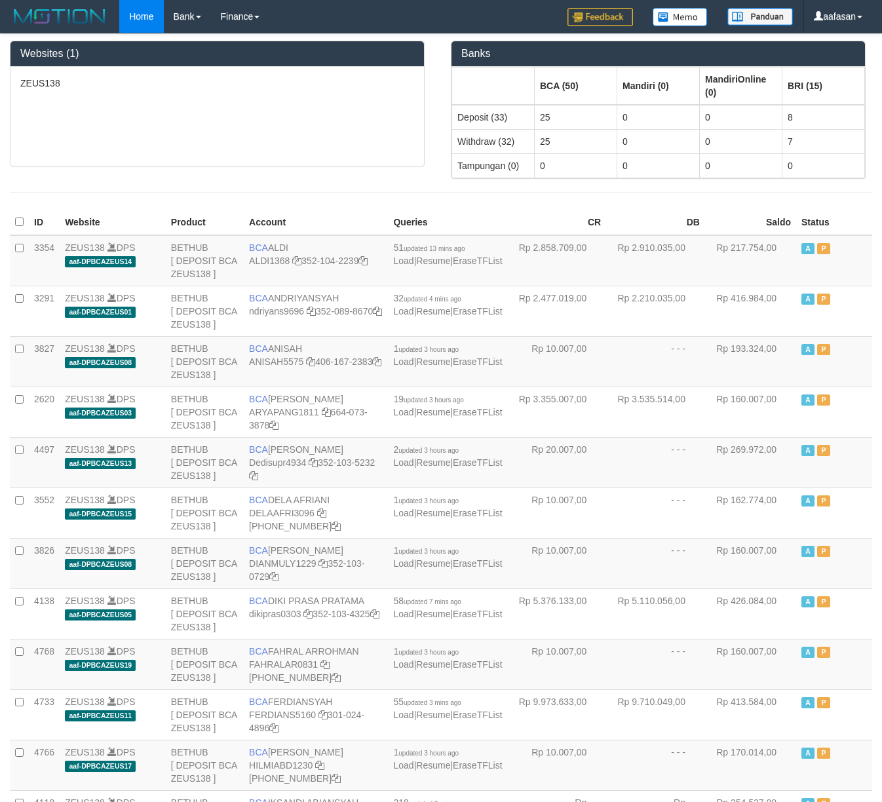  What do you see at coordinates (432, 702) in the screenshot?
I see `span: updated 3 mins ago` at bounding box center [432, 702].